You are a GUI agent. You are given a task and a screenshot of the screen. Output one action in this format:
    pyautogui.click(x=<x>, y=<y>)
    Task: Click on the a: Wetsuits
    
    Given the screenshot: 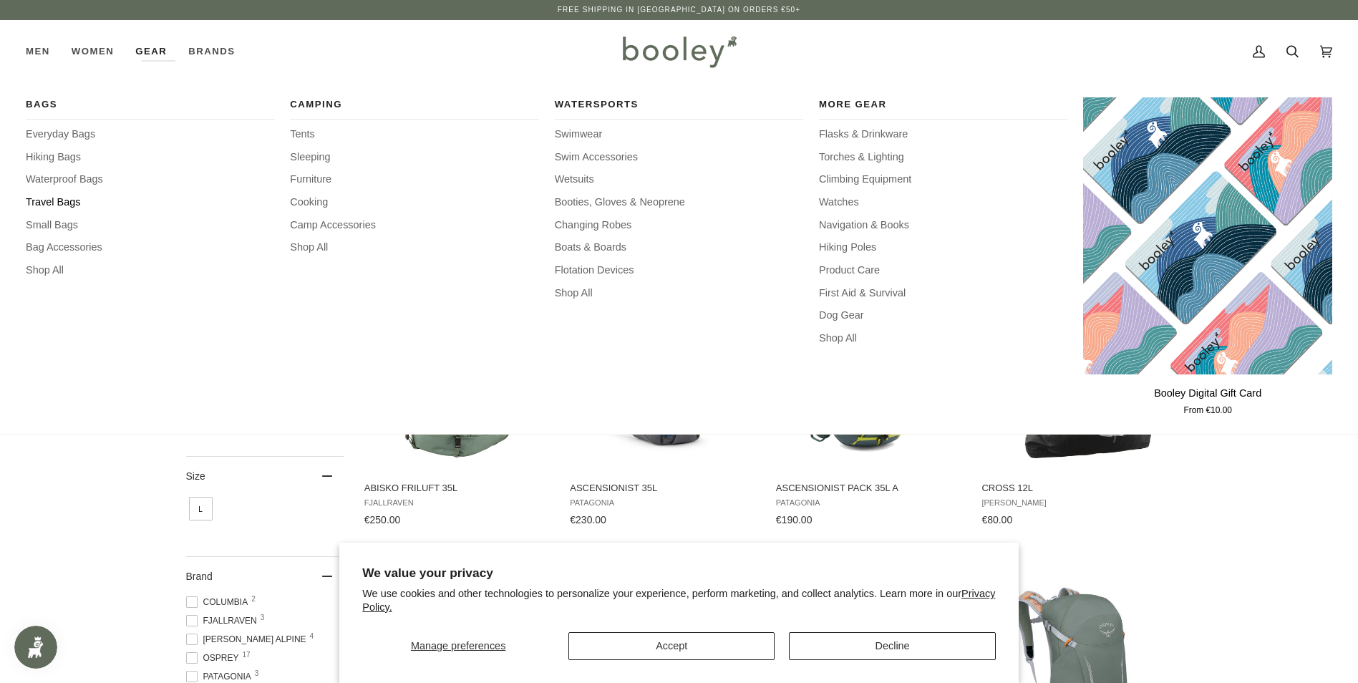 What is the action you would take?
    pyautogui.click(x=679, y=180)
    